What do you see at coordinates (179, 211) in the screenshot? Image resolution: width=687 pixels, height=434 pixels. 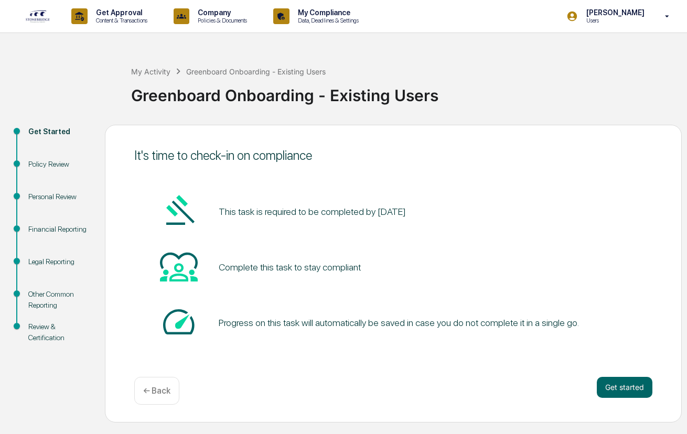 I see `img: Gavel` at bounding box center [179, 211].